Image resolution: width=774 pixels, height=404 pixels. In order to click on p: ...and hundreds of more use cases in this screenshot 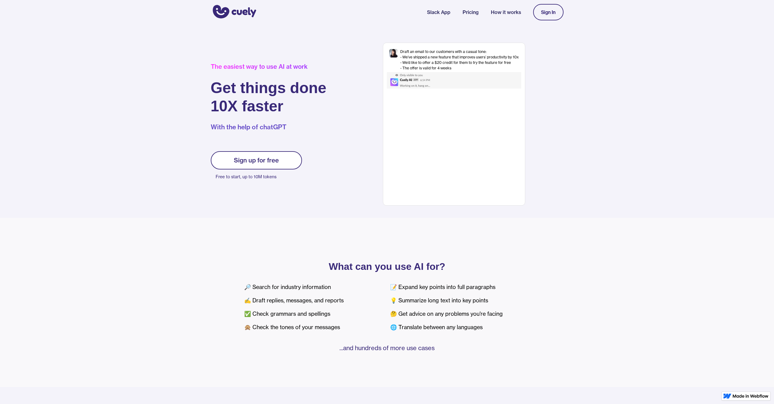, I will do `click(387, 348)`.